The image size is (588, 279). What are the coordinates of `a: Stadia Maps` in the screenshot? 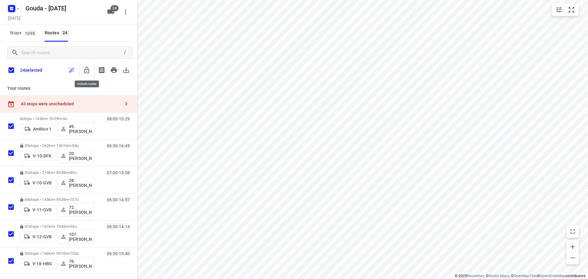 It's located at (499, 276).